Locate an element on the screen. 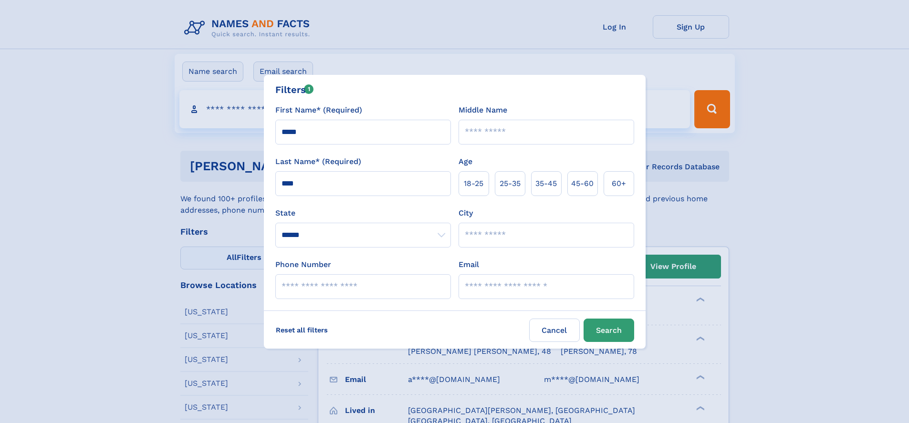 The image size is (909, 423). label: Email is located at coordinates (468, 265).